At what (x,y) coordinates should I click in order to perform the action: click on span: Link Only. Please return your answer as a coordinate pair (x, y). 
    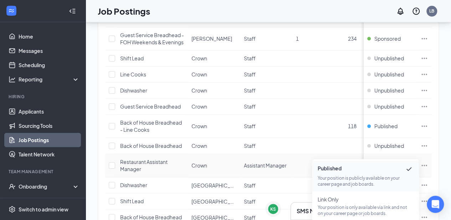
    Looking at the image, I should click on (365, 199).